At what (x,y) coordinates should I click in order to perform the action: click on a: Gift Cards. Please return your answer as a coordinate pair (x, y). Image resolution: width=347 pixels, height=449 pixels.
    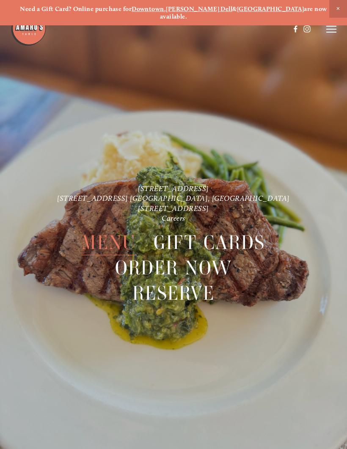
    Looking at the image, I should click on (209, 242).